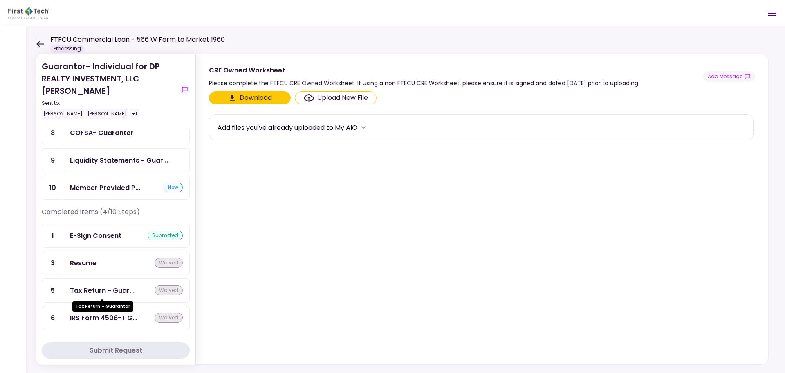  What do you see at coordinates (105, 187) in the screenshot?
I see `div: Member Provided PFS` at bounding box center [105, 187].